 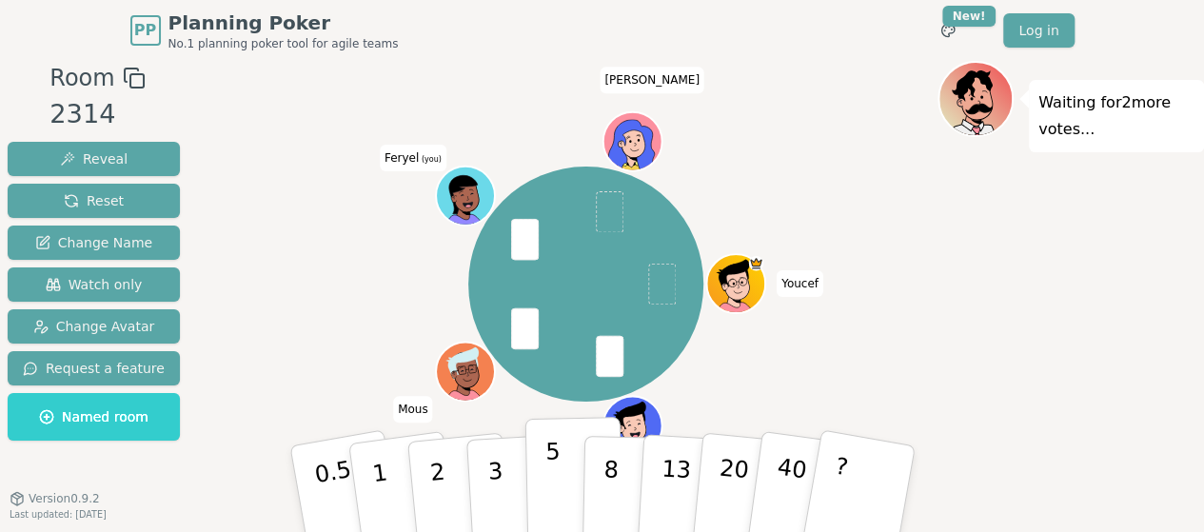 I want to click on button: Watch only, so click(x=93, y=285).